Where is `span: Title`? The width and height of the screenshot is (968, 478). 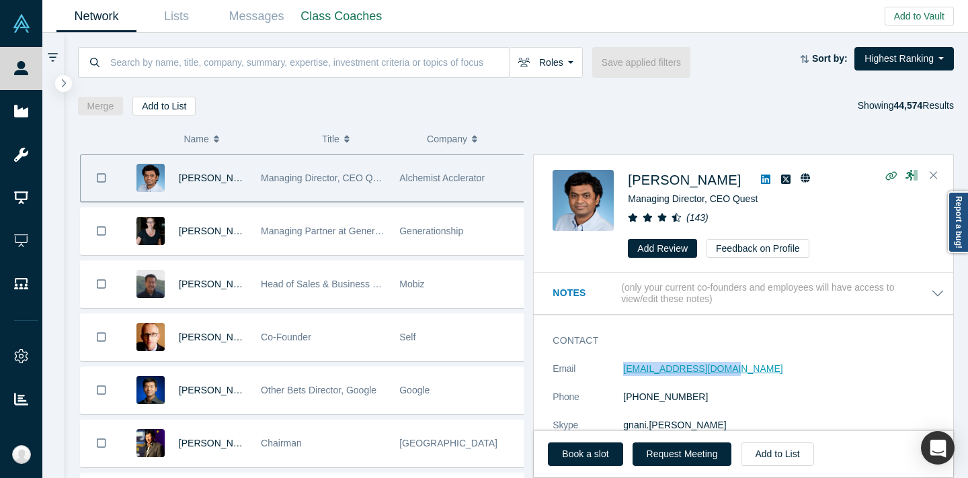
span: Title is located at coordinates (331, 139).